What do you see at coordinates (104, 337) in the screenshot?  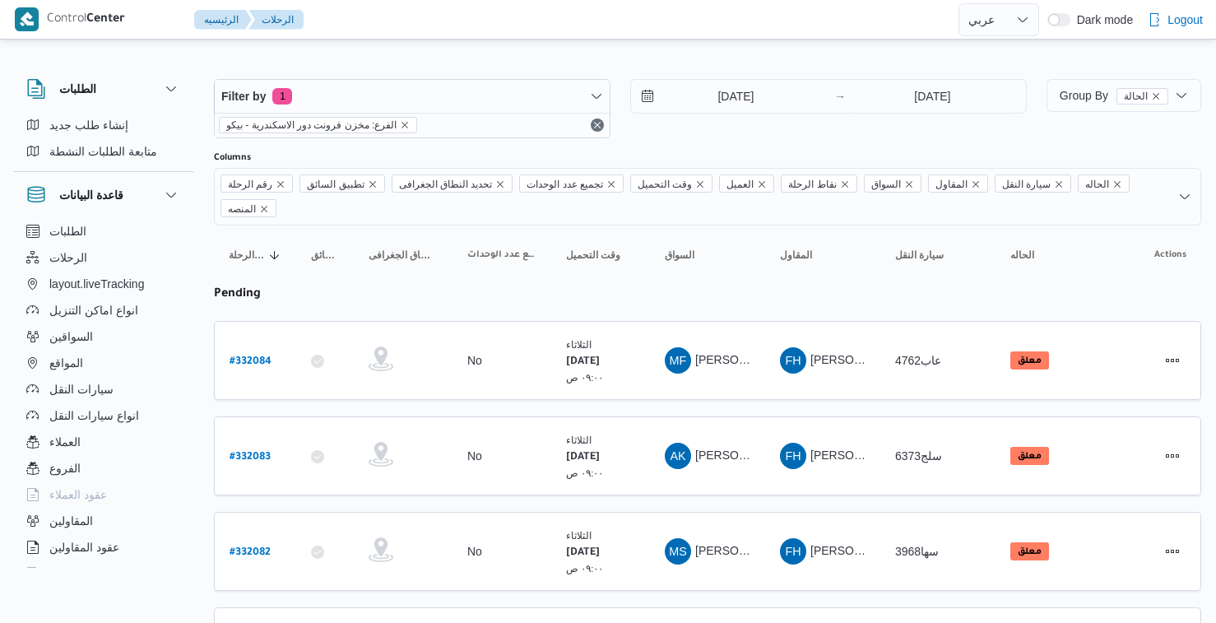 I see `button: السواقين` at bounding box center [104, 337].